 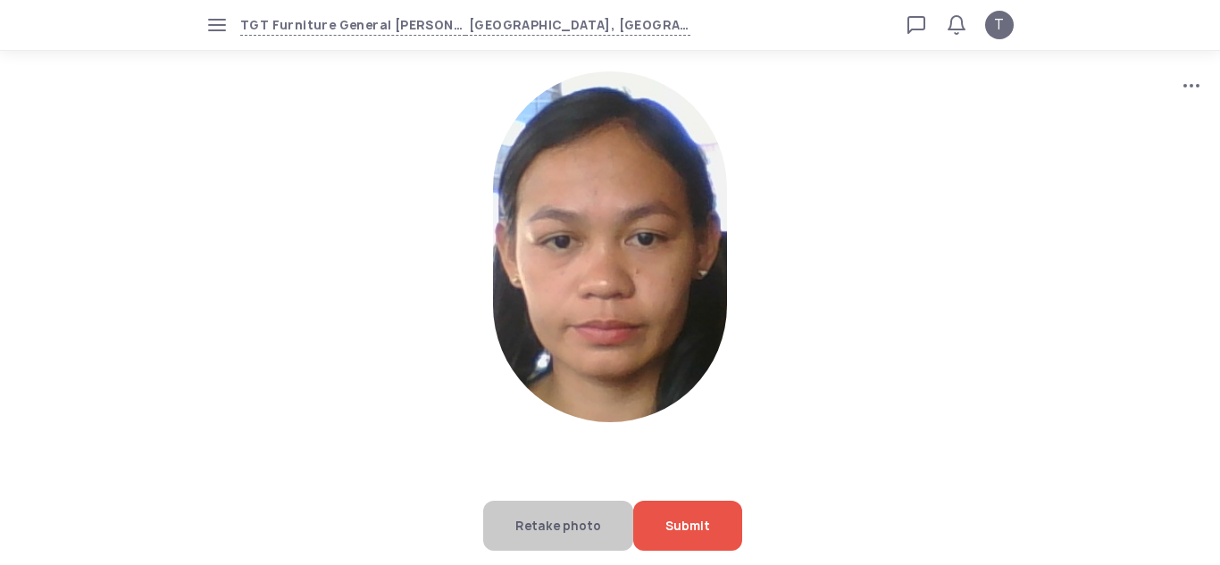 What do you see at coordinates (688, 526) in the screenshot?
I see `span: Submit` at bounding box center [688, 526].